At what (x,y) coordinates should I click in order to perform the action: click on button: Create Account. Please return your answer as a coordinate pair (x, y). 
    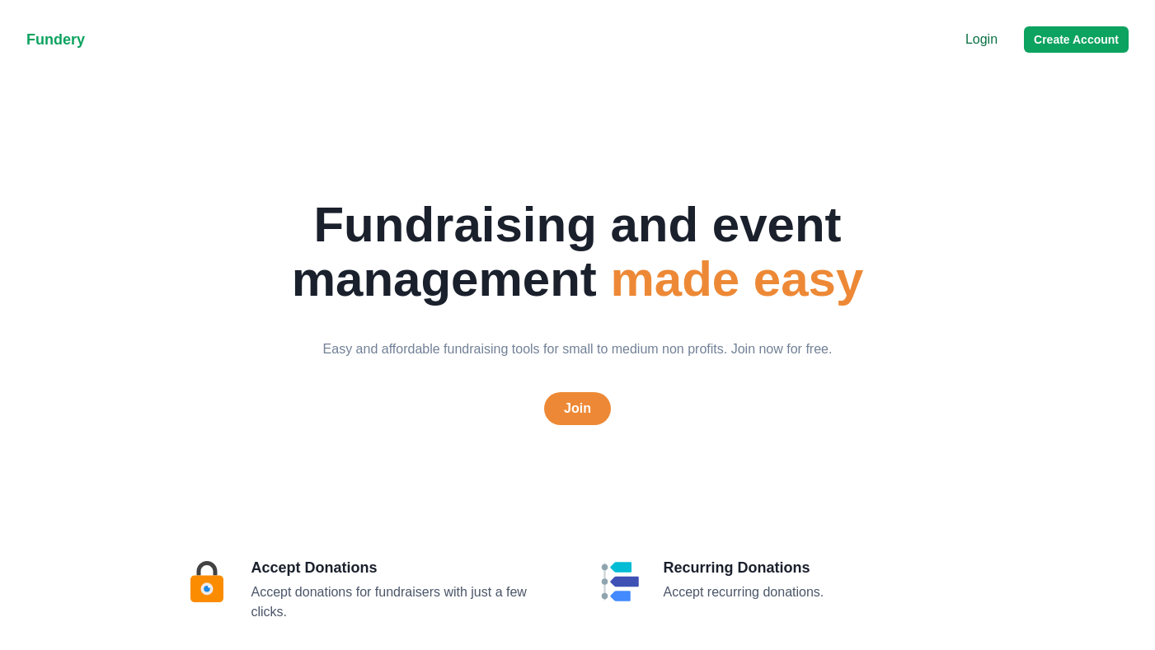
    Looking at the image, I should click on (1076, 40).